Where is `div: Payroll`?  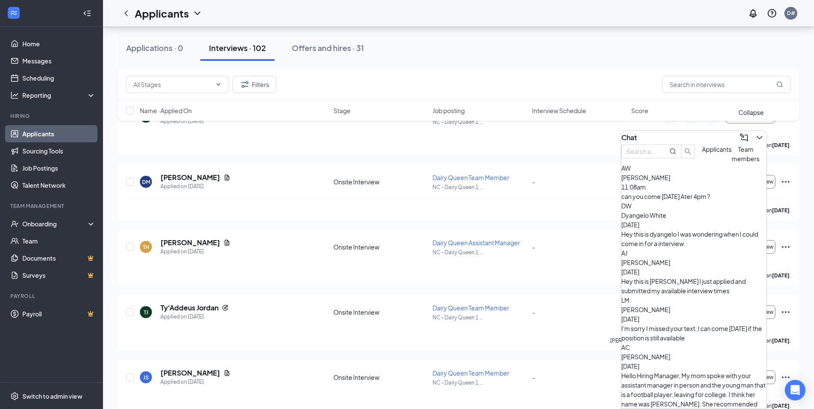 div: Payroll is located at coordinates (52, 296).